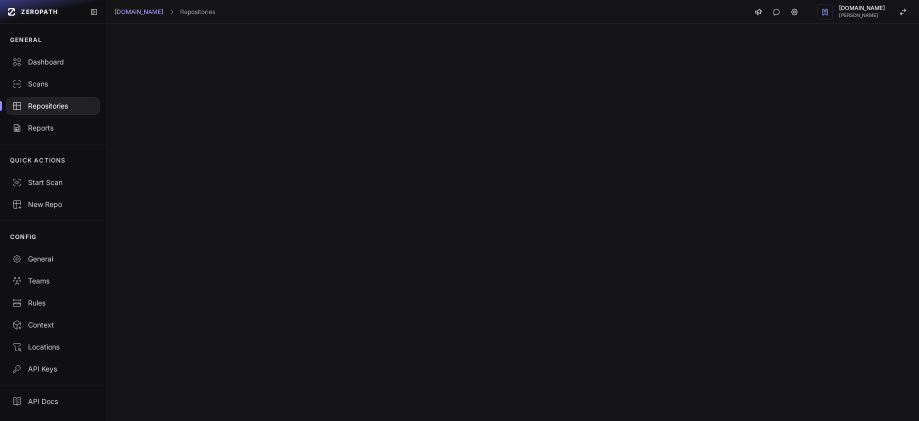 The height and width of the screenshot is (421, 919). What do you see at coordinates (53, 106) in the screenshot?
I see `div: Repositories` at bounding box center [53, 106].